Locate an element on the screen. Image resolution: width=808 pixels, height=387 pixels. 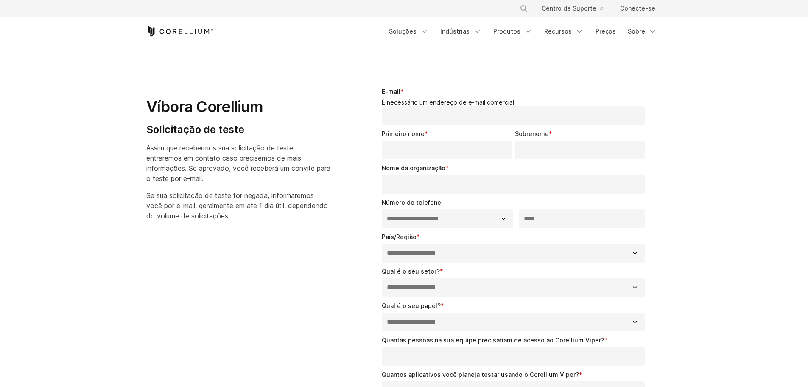
font: É necessário um endereço de e-mail comercial is located at coordinates (448, 102).